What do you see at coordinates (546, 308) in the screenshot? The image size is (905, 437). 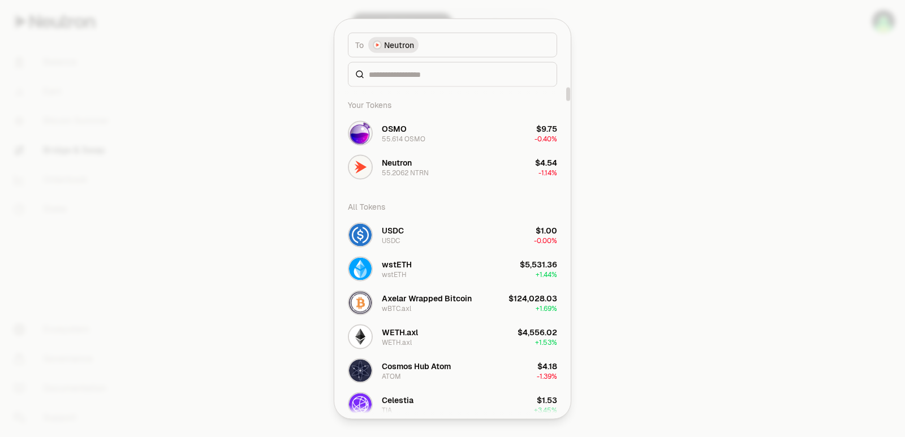 I see `span: + 1.69%` at bounding box center [546, 308].